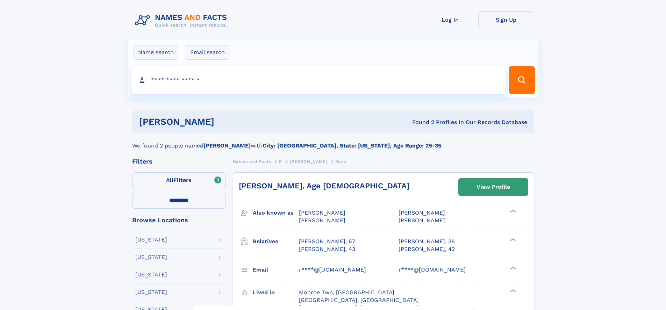  Describe the element at coordinates (276, 270) in the screenshot. I see `h3: Email` at that location.